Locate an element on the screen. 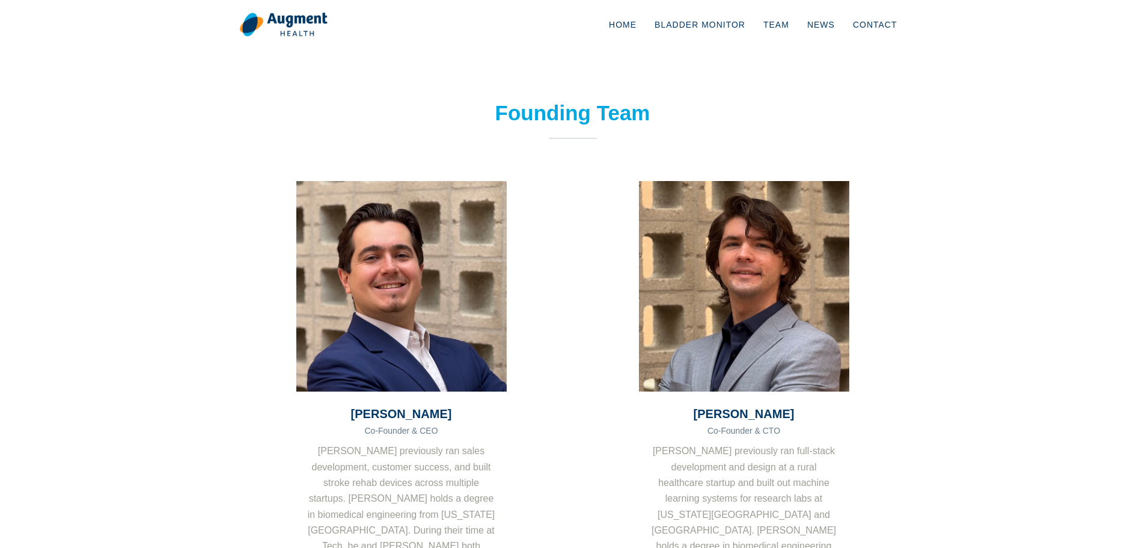 This screenshot has width=1145, height=548. a: Team is located at coordinates (776, 25).